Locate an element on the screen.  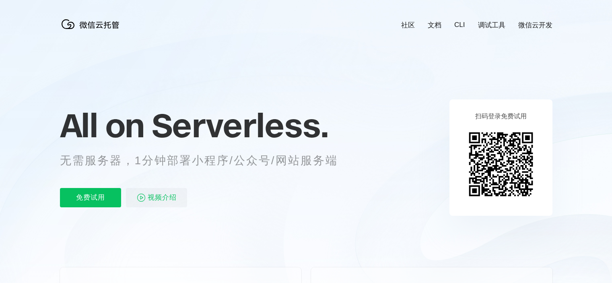
p: 免费试用 is located at coordinates (91, 198).